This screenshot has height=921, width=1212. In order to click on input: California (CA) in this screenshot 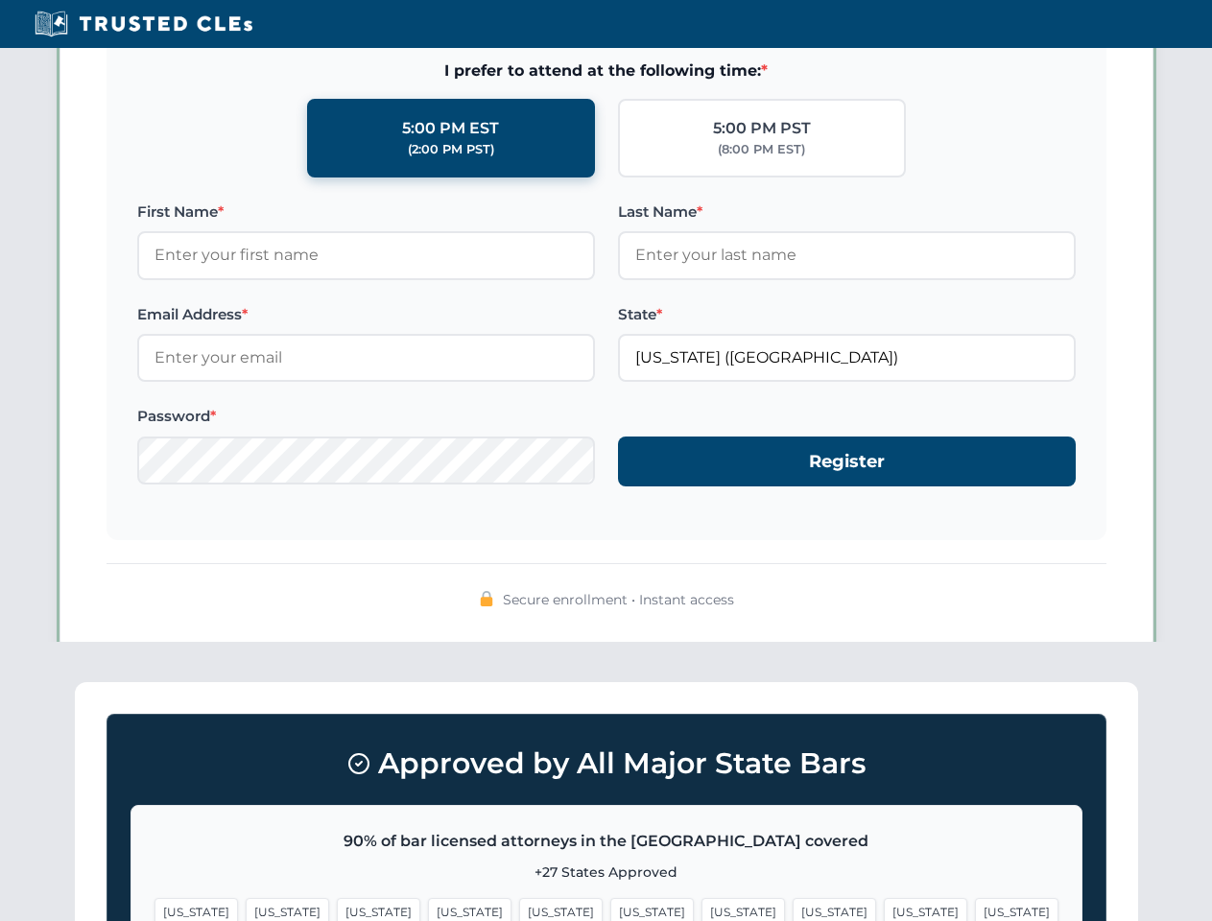, I will do `click(846, 358)`.